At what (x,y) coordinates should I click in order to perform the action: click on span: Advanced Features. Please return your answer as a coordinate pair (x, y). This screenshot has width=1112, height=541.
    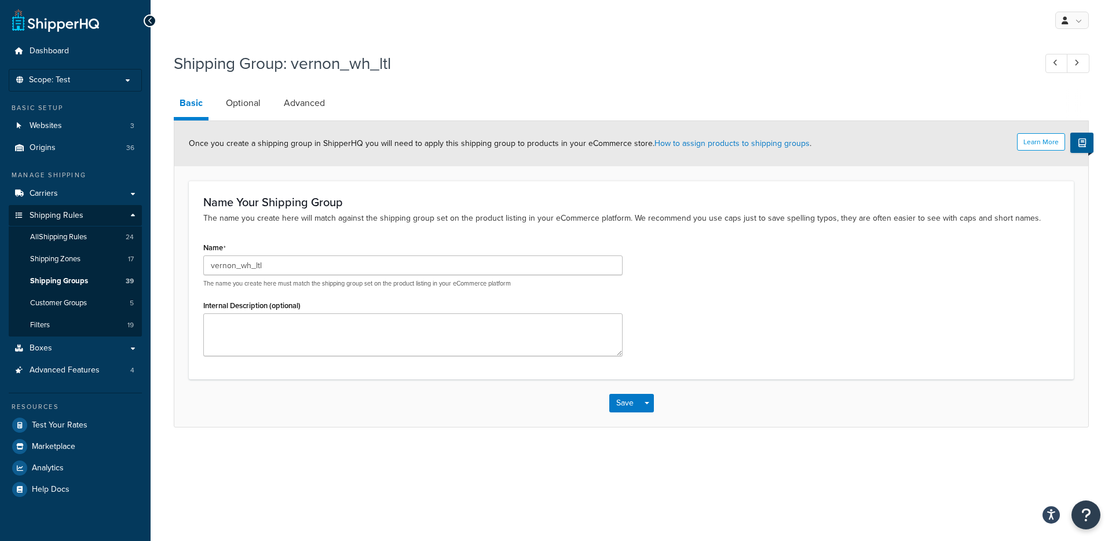
    Looking at the image, I should click on (64, 370).